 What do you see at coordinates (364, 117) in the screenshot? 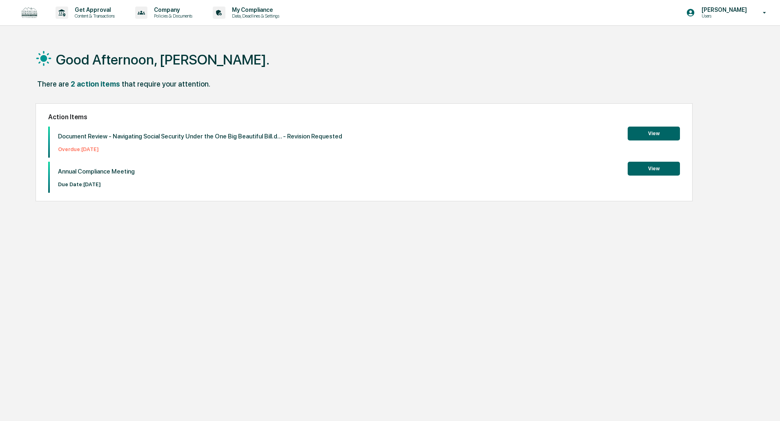
I see `h2: Action Items` at bounding box center [364, 117].